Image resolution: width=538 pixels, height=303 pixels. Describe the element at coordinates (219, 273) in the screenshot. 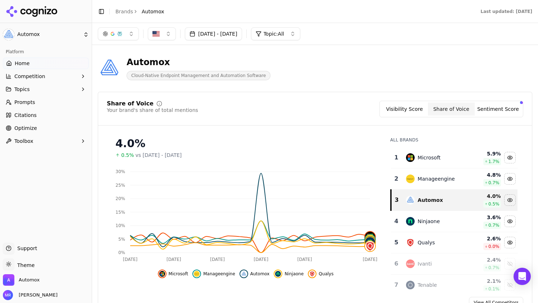

I see `span: Manageengine` at that location.